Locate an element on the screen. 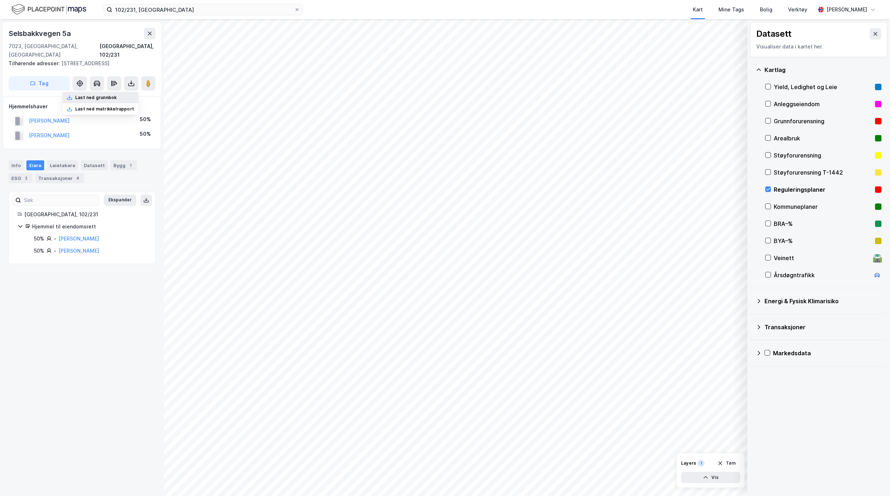 The image size is (890, 496). div: Yield, Ledighet og Leie is located at coordinates (823, 87).